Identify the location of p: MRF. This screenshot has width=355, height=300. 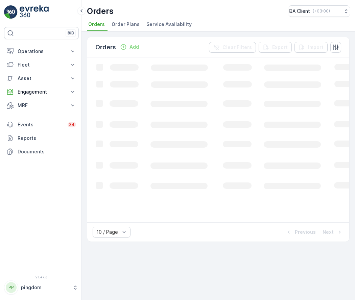
(41, 106).